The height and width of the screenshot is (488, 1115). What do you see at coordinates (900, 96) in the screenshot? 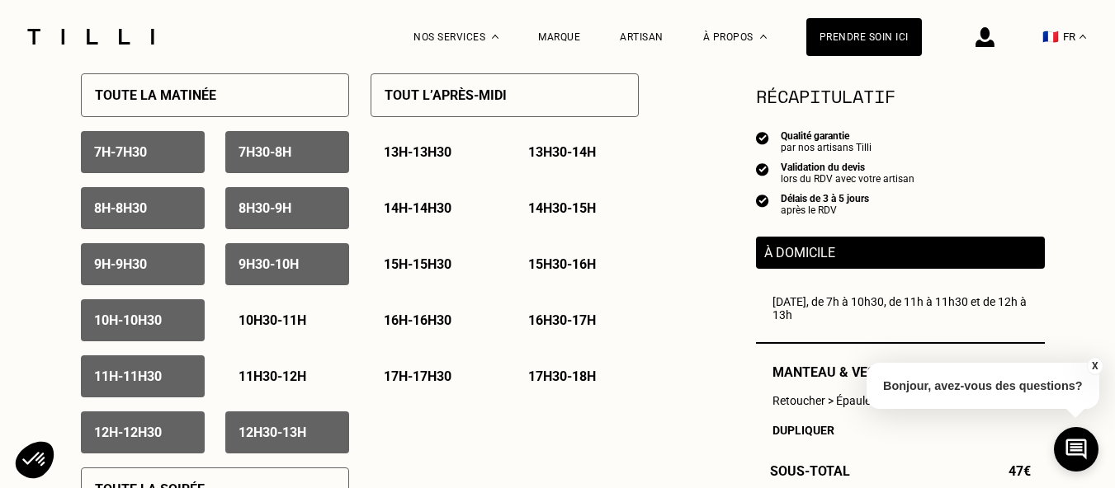
I see `section: Récapitulatif` at bounding box center [900, 96].